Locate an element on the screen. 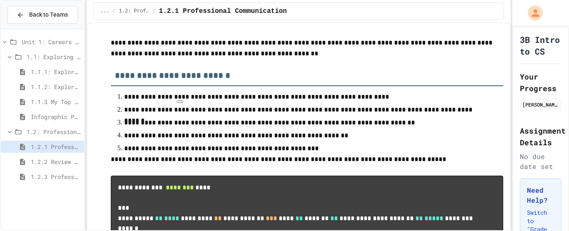 This screenshot has height=231, width=569. span: Unit 1: Careers & Professionalism is located at coordinates (51, 42).